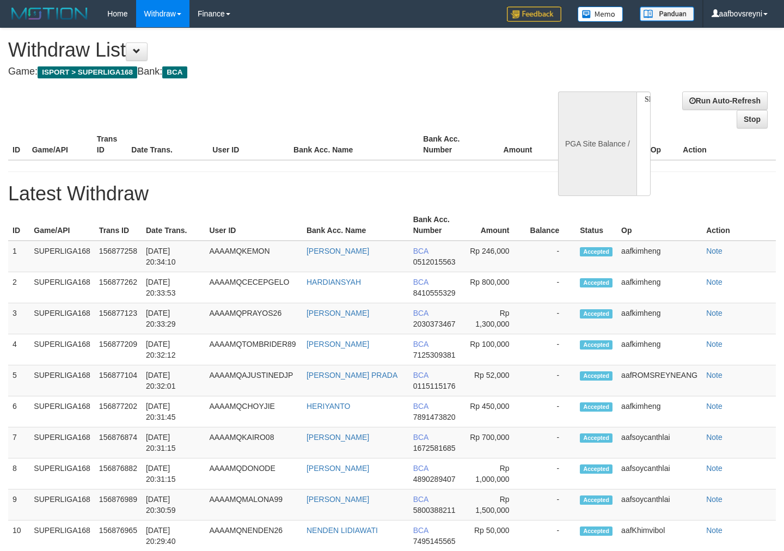  I want to click on td: Rp 450,000, so click(494, 412).